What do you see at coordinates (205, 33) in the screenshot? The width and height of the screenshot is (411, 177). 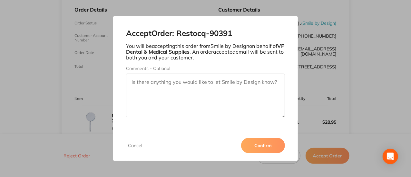 I see `h2: Accept Order: Restocq- 90391` at bounding box center [205, 33].